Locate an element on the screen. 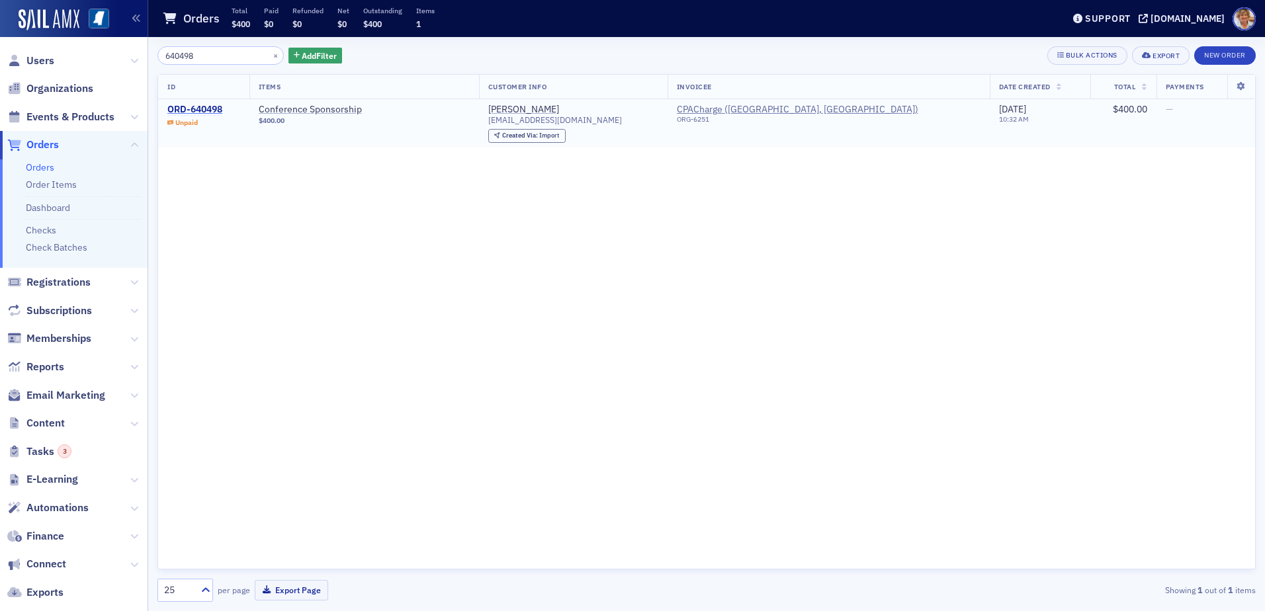 The width and height of the screenshot is (1265, 611). span: Email Marketing is located at coordinates (65, 396).